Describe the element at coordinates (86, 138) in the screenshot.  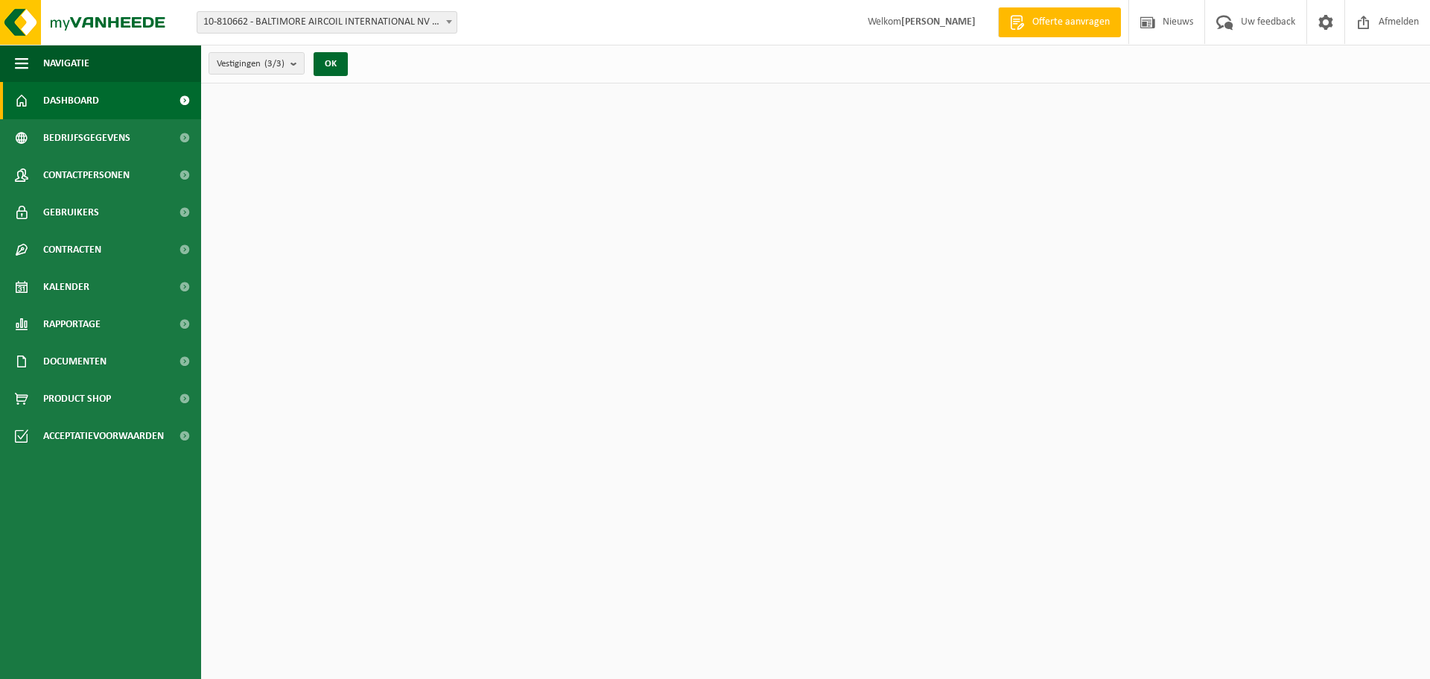
I see `span: Bedrijfsgegevens` at that location.